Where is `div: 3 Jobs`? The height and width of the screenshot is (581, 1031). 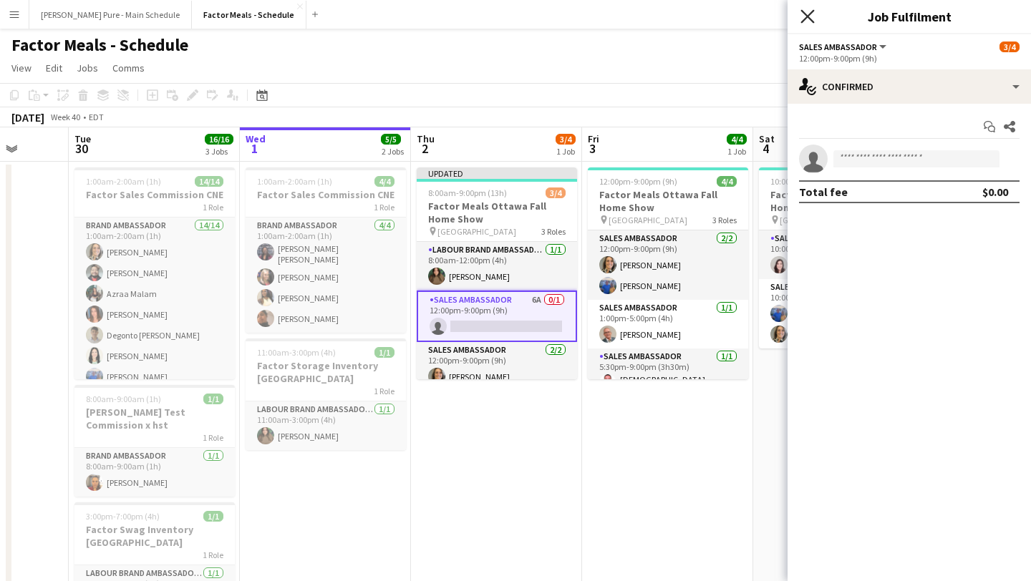 div: 3 Jobs is located at coordinates (219, 151).